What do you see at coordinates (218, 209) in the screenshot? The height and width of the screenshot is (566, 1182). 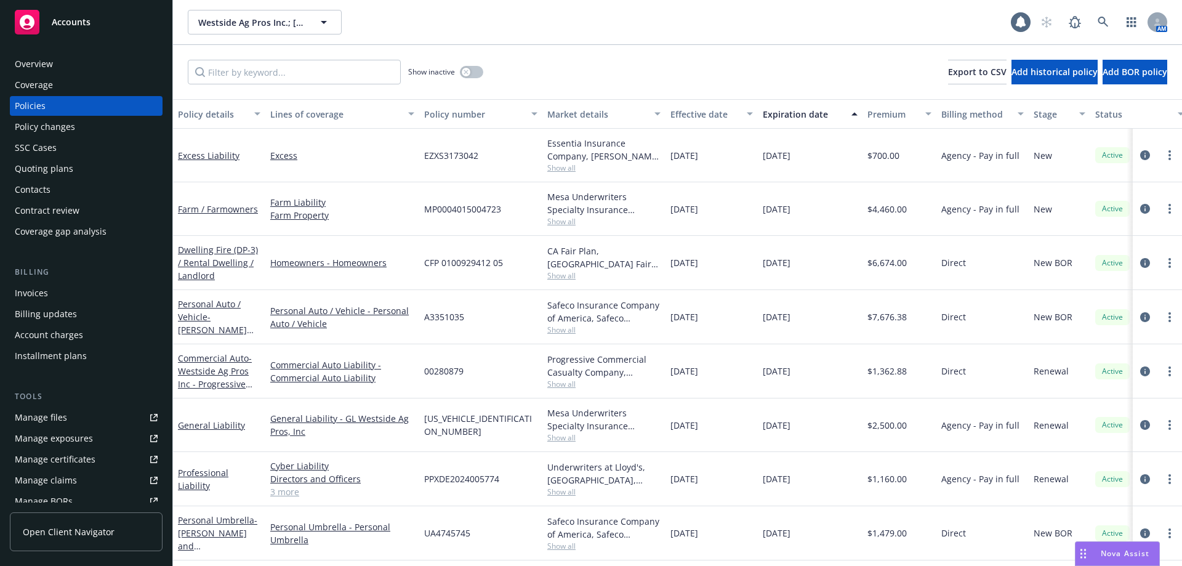 I see `a: Farm / Farmowners` at bounding box center [218, 209].